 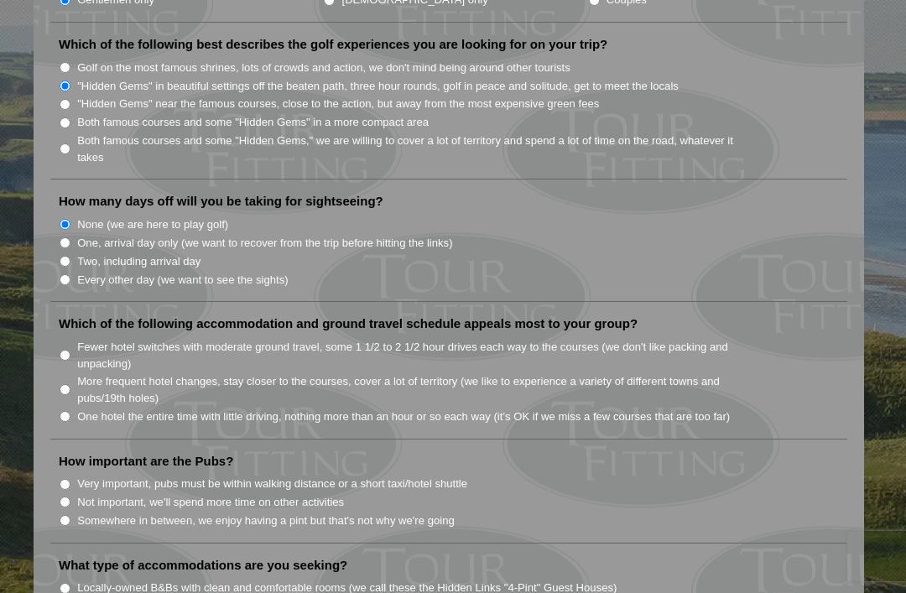 What do you see at coordinates (333, 44) in the screenshot?
I see `label: Which of the following best describes the golf experiences you are looking for on your trip?` at bounding box center [333, 44].